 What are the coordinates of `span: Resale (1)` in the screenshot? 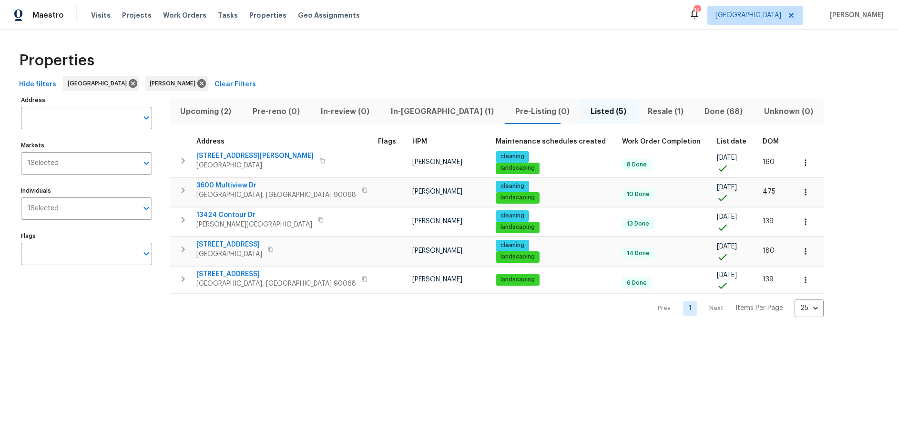 It's located at (666, 112).